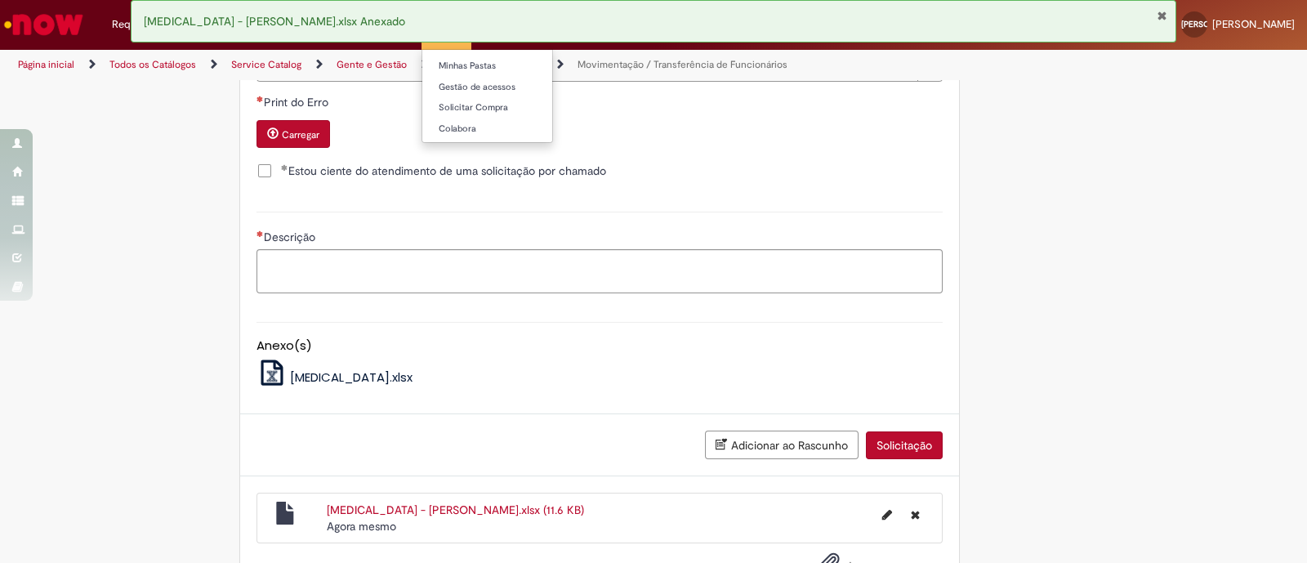 The width and height of the screenshot is (1307, 563). What do you see at coordinates (512, 129) in the screenshot?
I see `a: Colabora` at bounding box center [512, 129].